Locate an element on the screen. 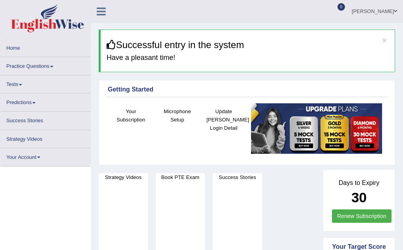 The height and width of the screenshot is (250, 403). h4: Your Subscription is located at coordinates (131, 116).